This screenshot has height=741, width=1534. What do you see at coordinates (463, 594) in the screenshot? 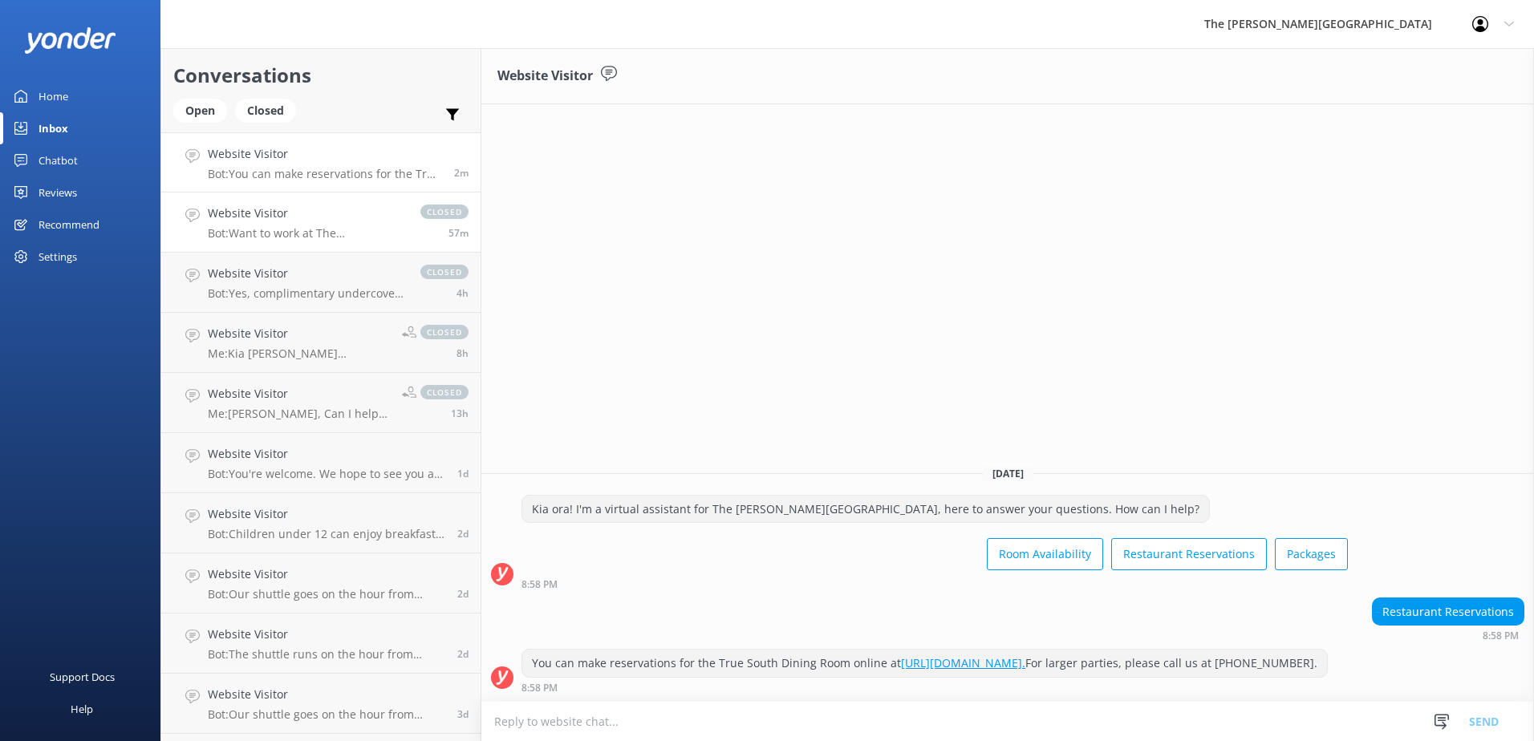
I see `span: Aug 31 2025 08:57am (UTC +12:00) Pacific/Auckland` at bounding box center [463, 594].